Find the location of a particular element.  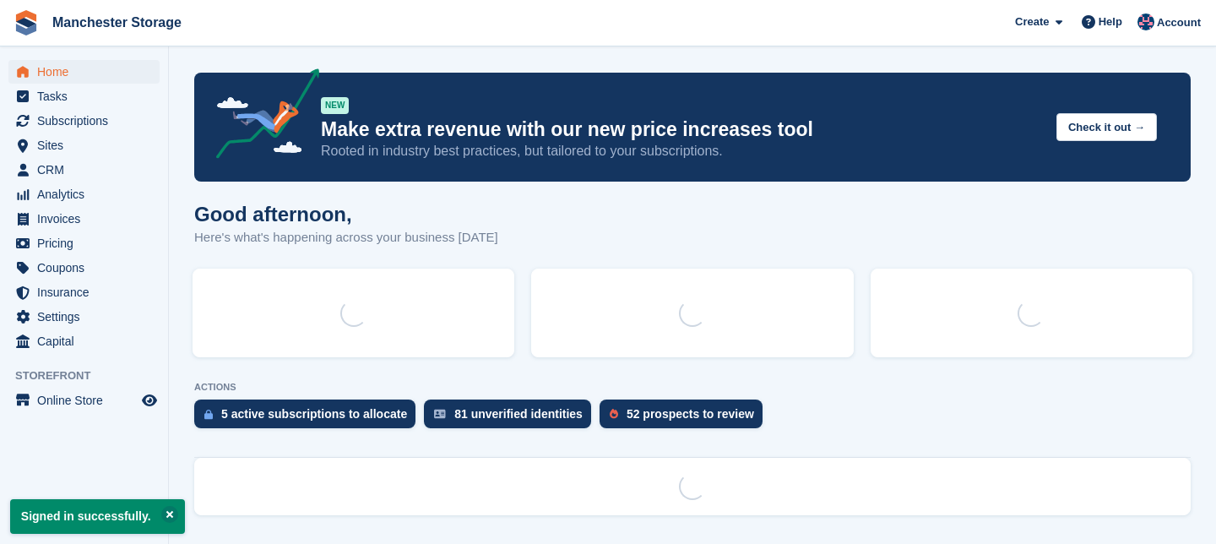

span: Sites is located at coordinates (88, 145).